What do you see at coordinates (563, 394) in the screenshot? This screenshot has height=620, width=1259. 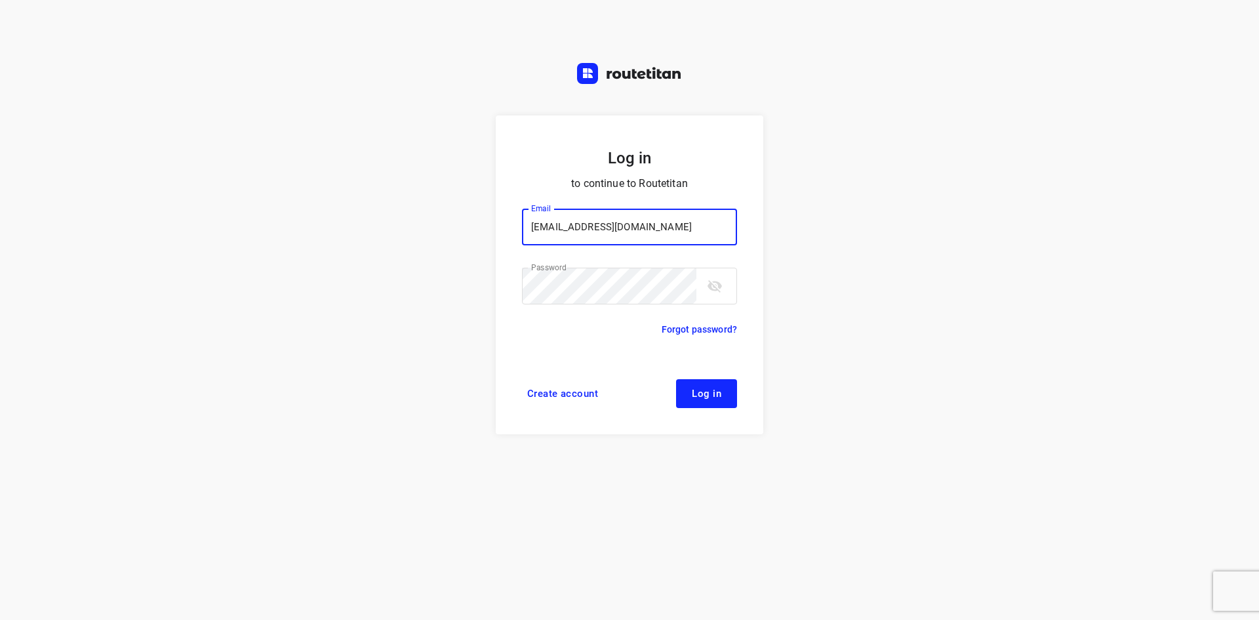 I see `span: Create account` at bounding box center [563, 394].